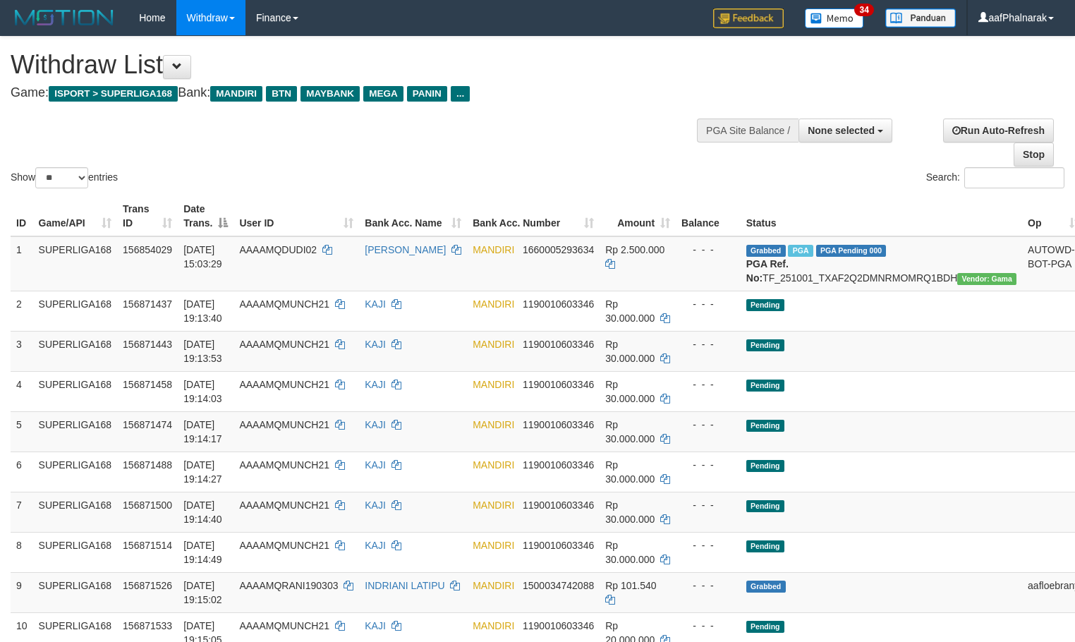  What do you see at coordinates (22, 264) in the screenshot?
I see `td: 1` at bounding box center [22, 264].